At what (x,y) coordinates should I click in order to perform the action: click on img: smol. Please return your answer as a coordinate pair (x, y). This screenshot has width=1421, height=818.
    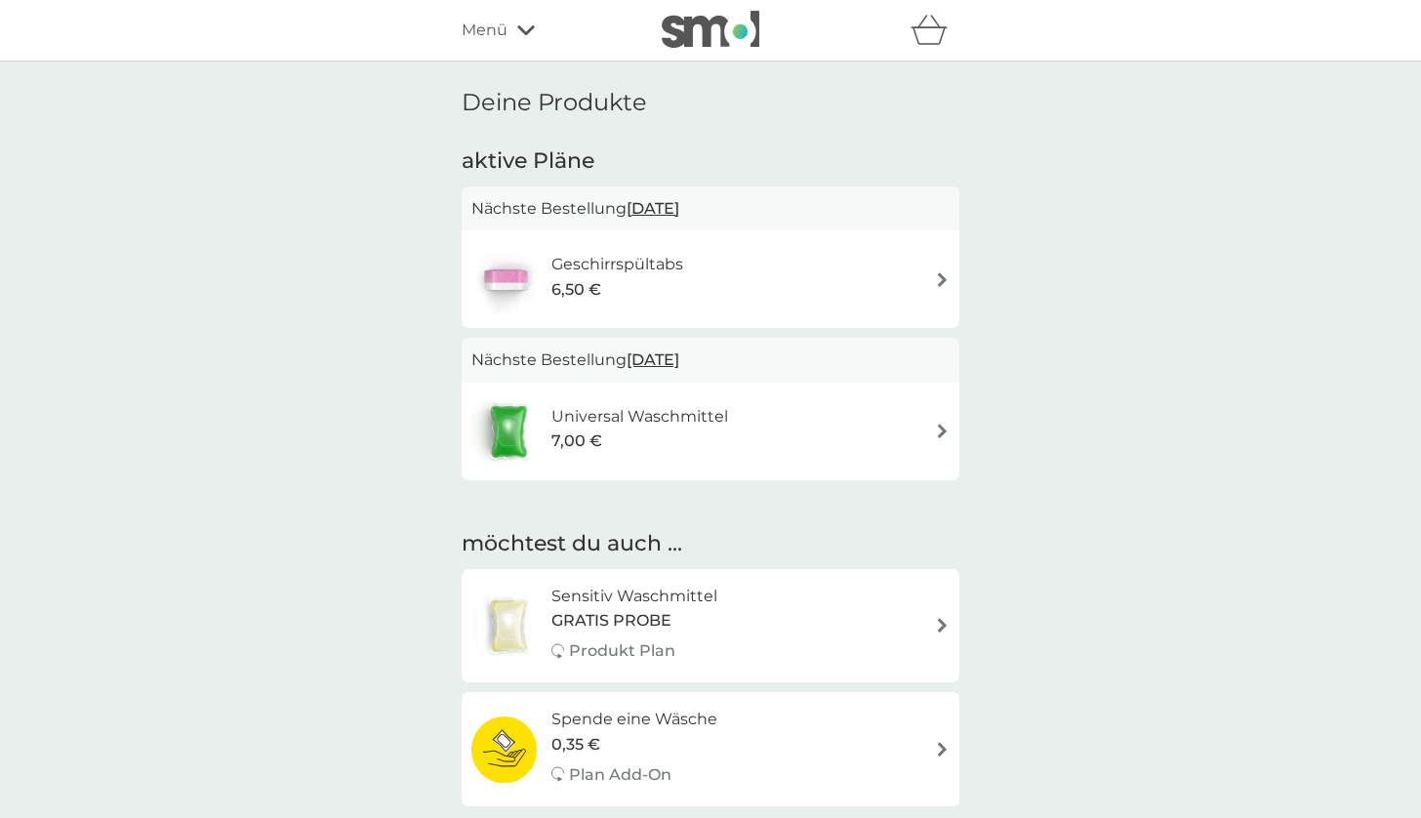
    Looking at the image, I should click on (710, 29).